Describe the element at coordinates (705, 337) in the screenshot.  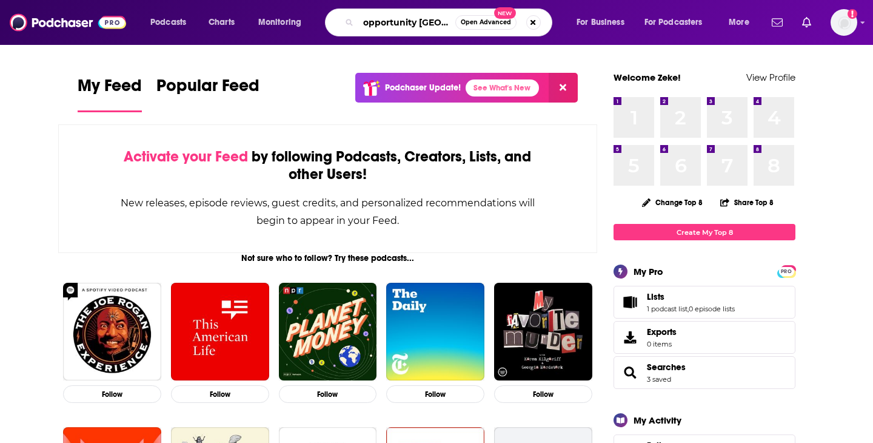
I see `a: Exports` at that location.